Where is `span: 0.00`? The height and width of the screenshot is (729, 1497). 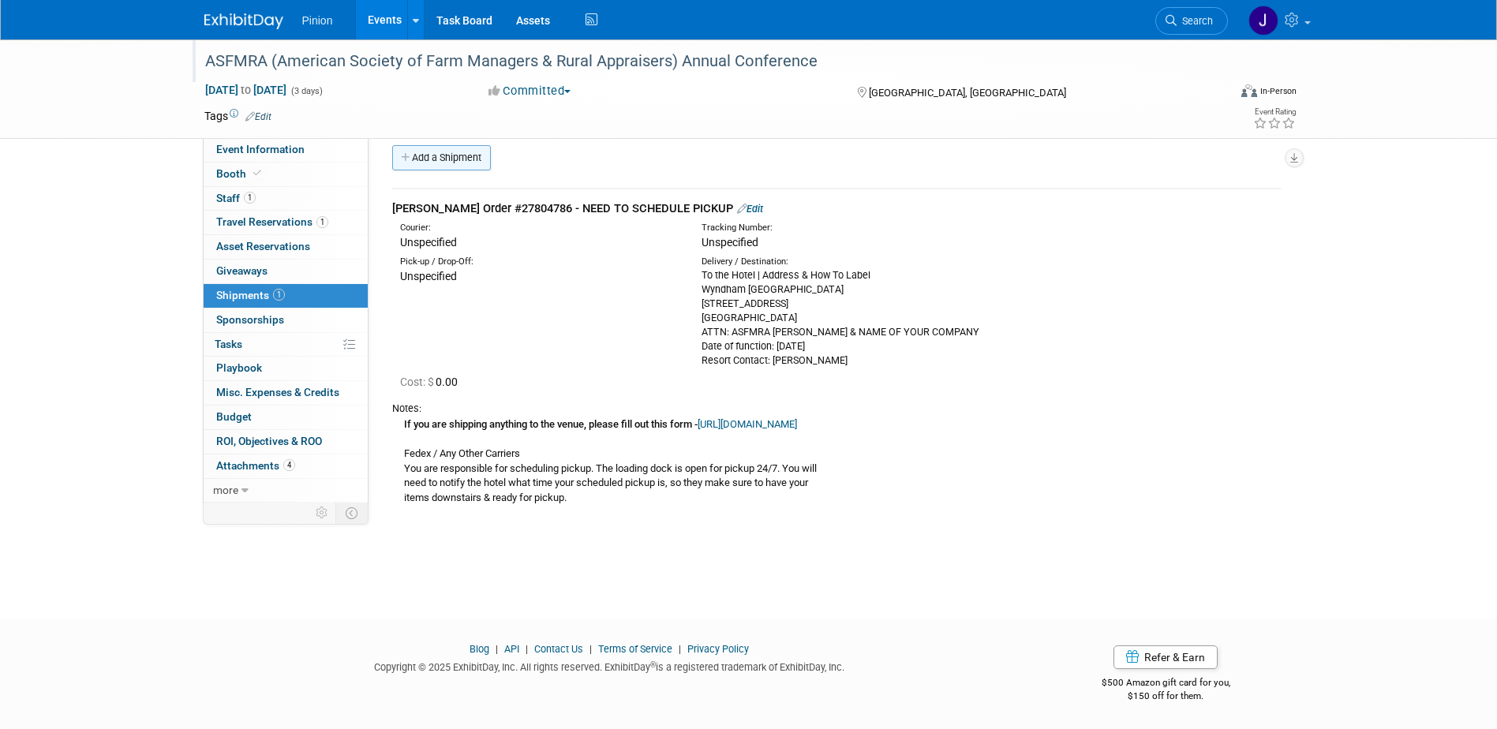 span: 0.00 is located at coordinates (432, 382).